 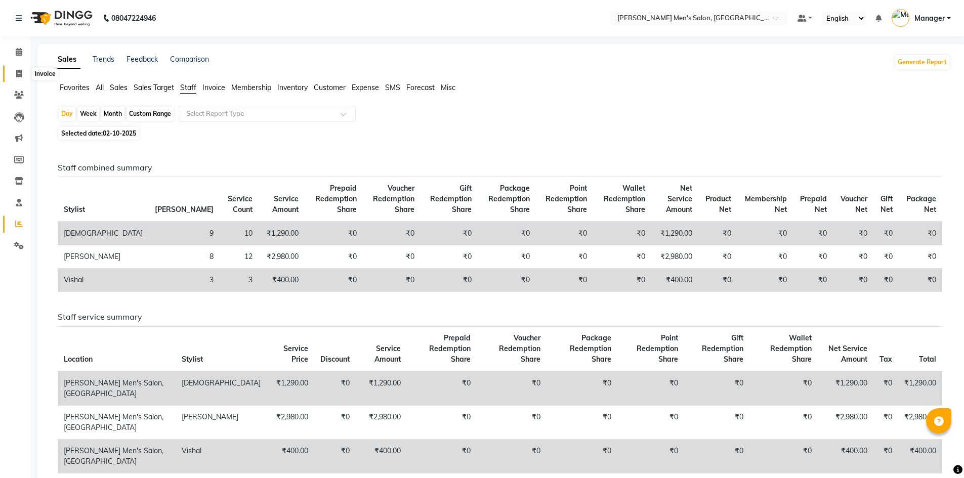 What do you see at coordinates (330, 88) in the screenshot?
I see `span: Customer` at bounding box center [330, 88].